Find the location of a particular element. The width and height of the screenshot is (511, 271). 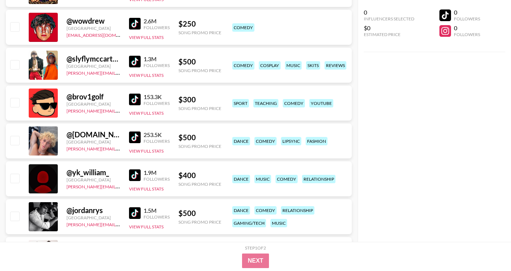

div: reviews is located at coordinates (336, 65).